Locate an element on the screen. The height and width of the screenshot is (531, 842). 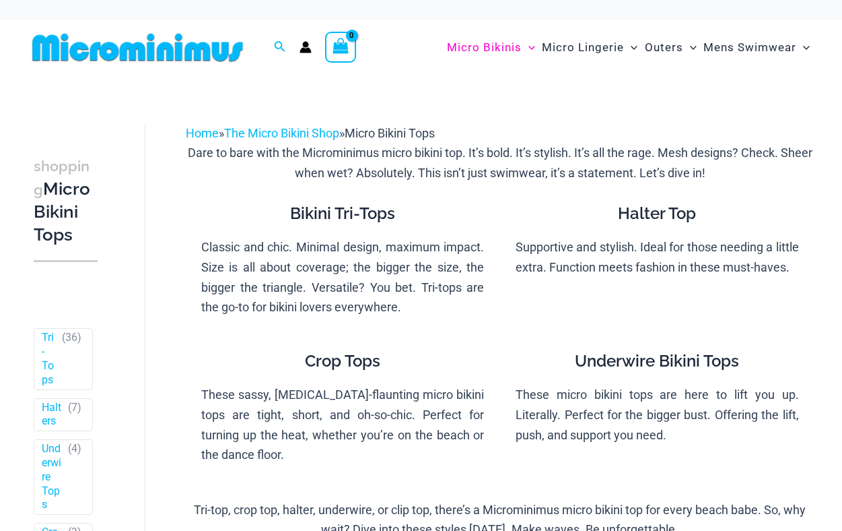
span: Outers is located at coordinates (664, 47).